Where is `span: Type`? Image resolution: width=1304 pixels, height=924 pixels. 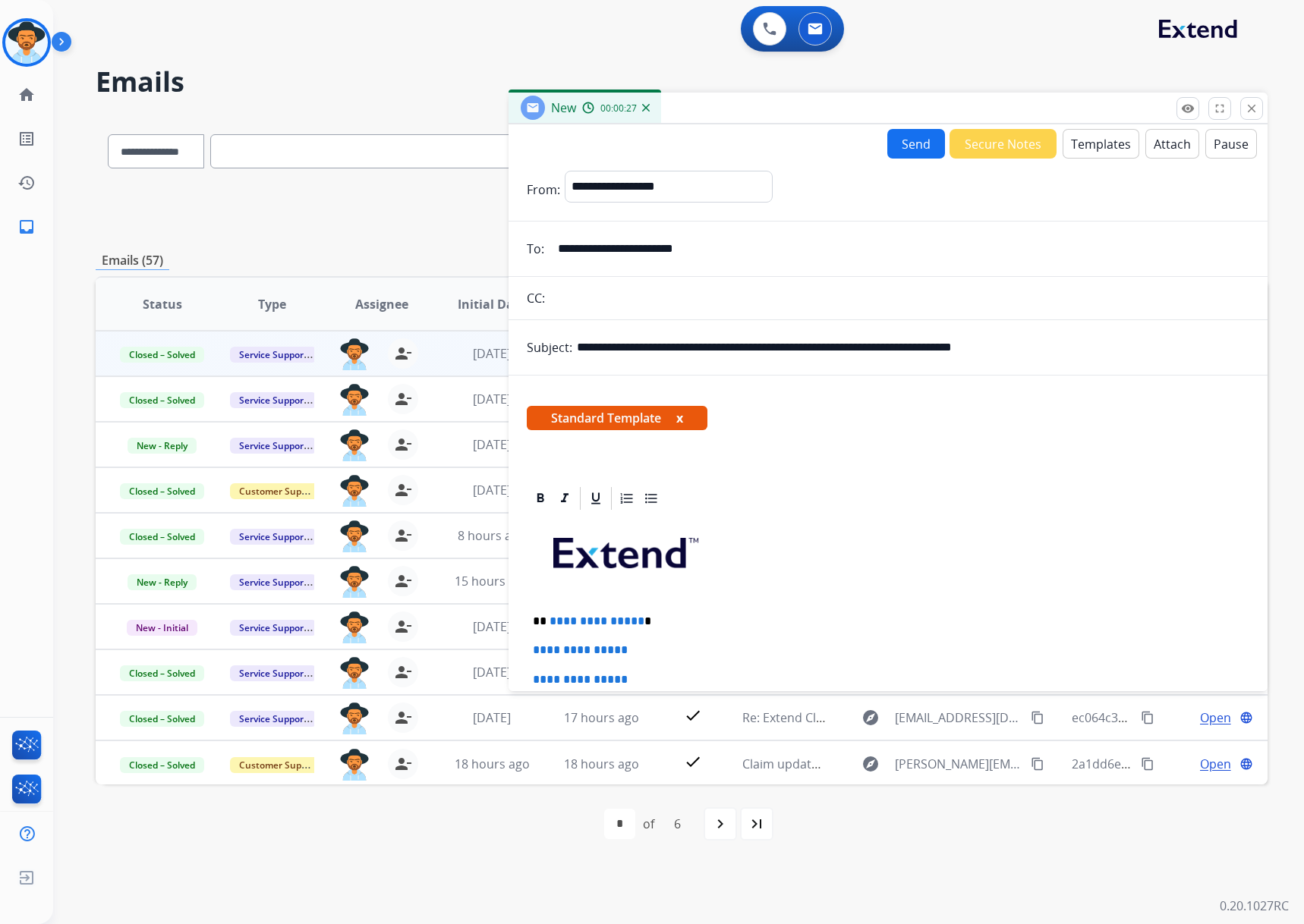 span: Type is located at coordinates (272, 304).